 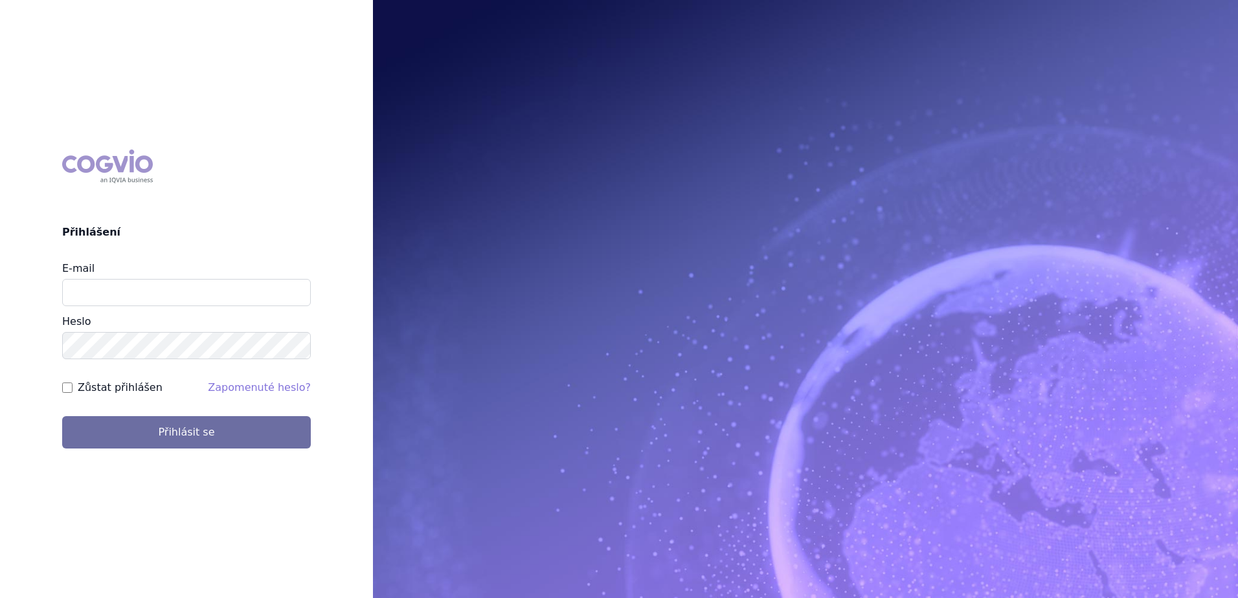 I want to click on label: E-mail, so click(x=78, y=268).